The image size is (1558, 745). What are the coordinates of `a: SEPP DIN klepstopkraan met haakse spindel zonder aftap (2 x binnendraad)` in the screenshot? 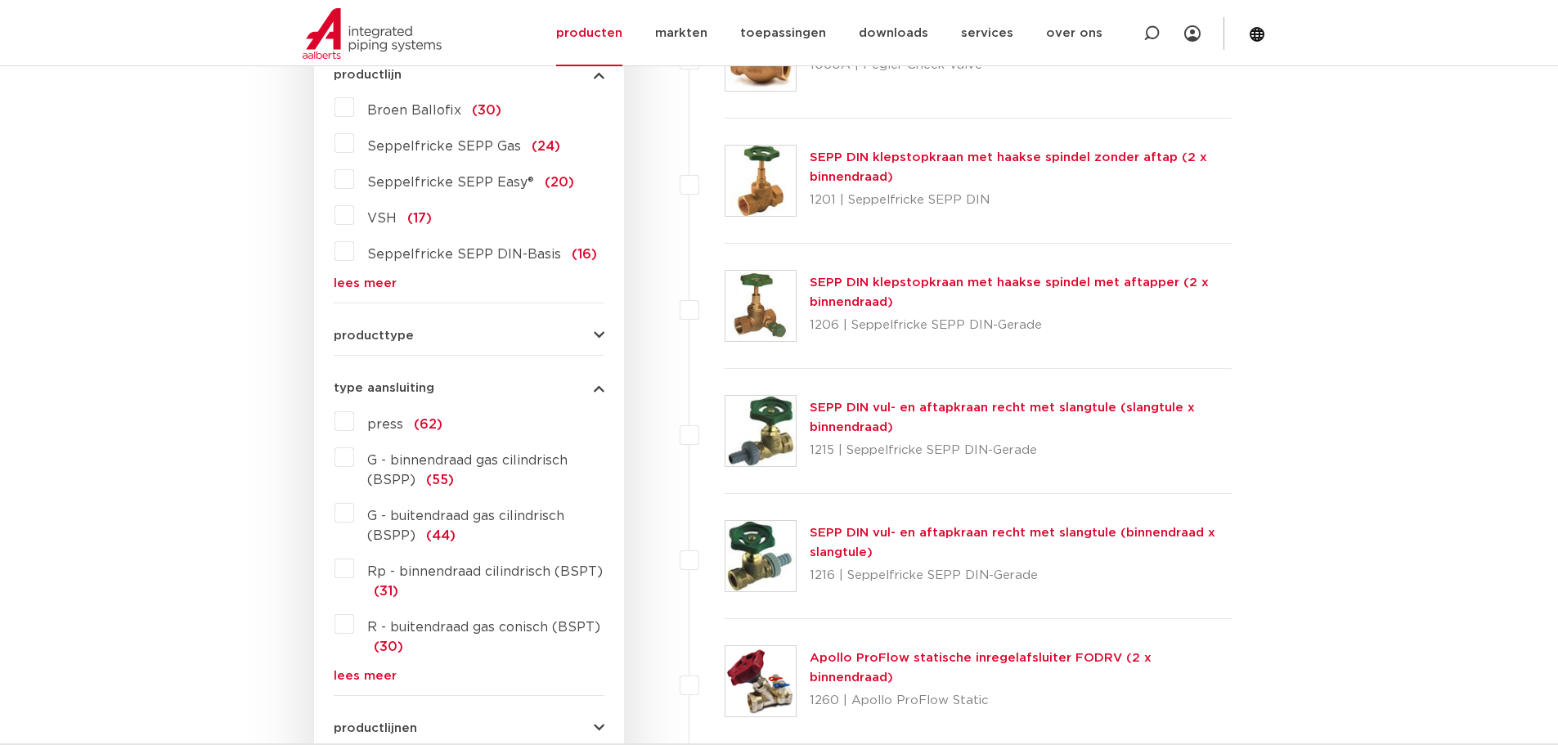 It's located at (1009, 167).